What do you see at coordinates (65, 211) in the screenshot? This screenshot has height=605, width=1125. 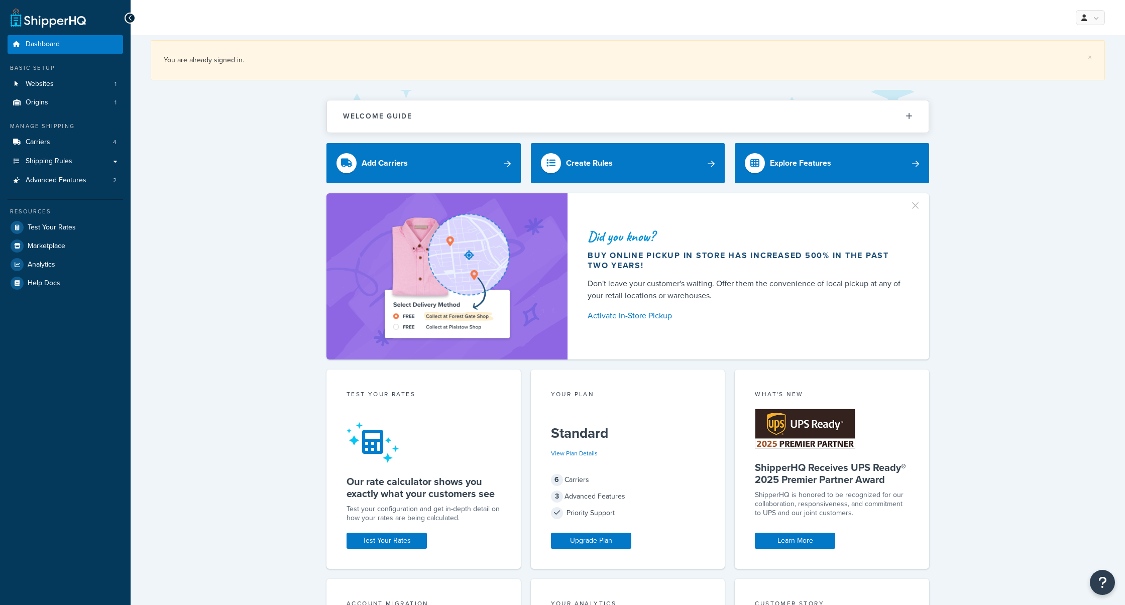 I see `div: Resources` at bounding box center [65, 211].